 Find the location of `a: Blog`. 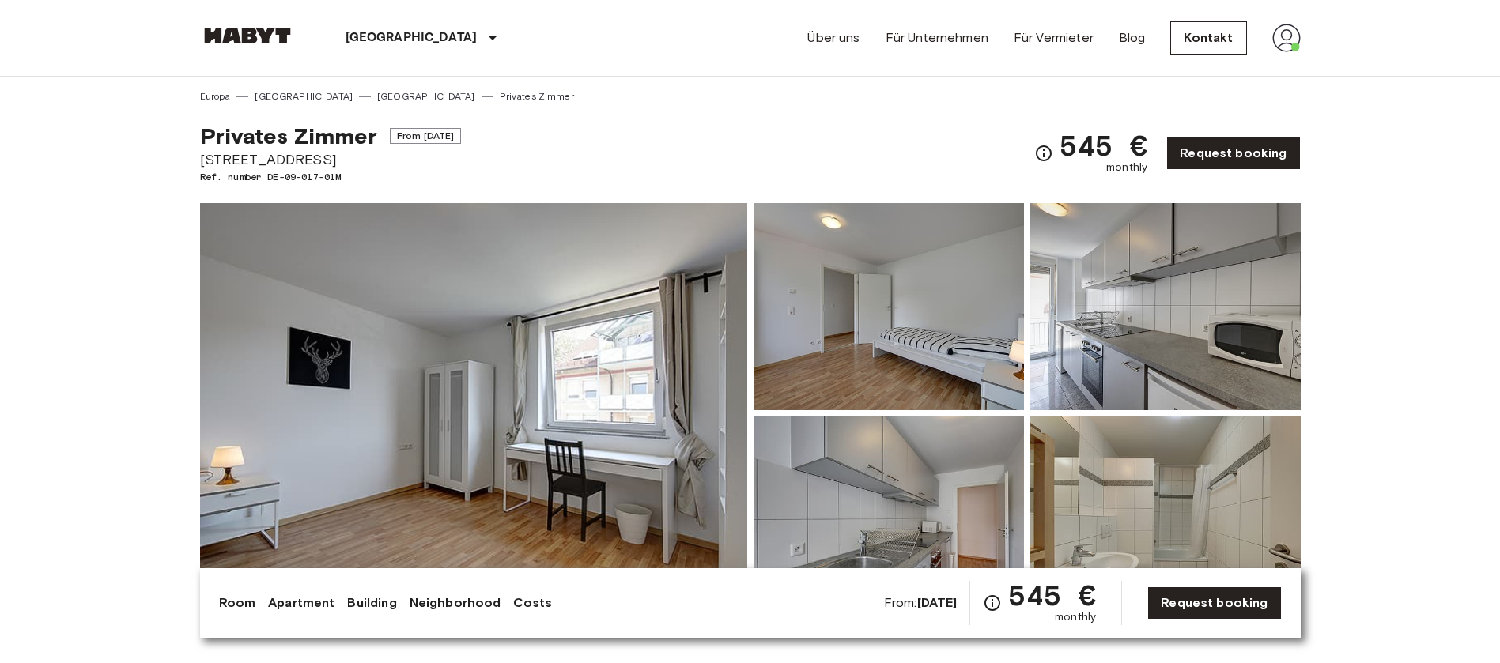

a: Blog is located at coordinates (1132, 38).